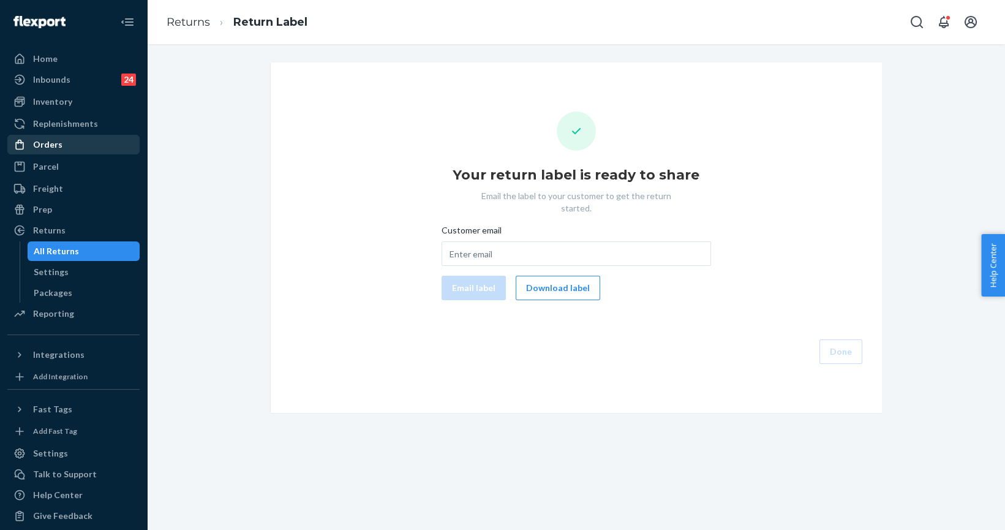 This screenshot has height=530, width=1005. Describe the element at coordinates (270, 22) in the screenshot. I see `a: Return Label` at that location.